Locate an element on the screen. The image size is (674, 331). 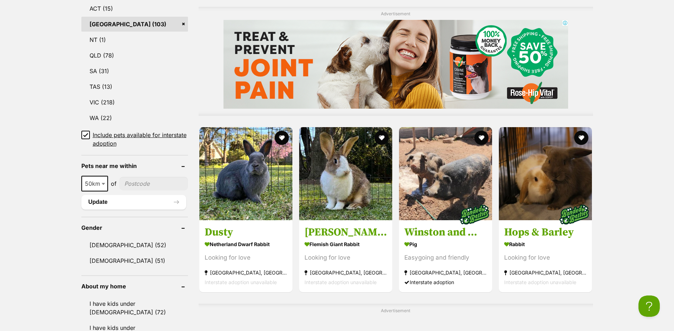
a: Include pets available for interstate adoption is located at coordinates (135, 139).